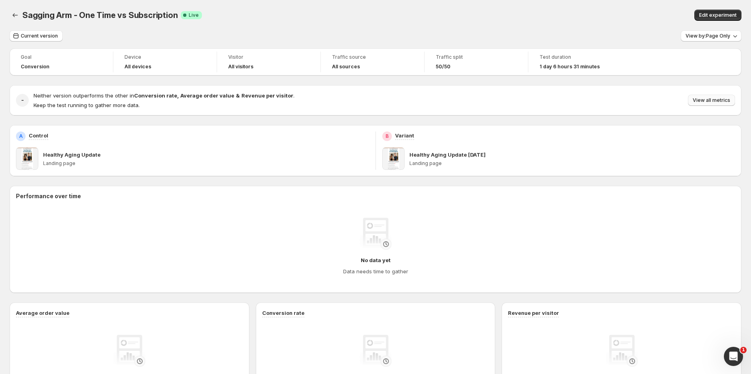  Describe the element at coordinates (165, 62) in the screenshot. I see `a: DeviceAll devices` at that location.